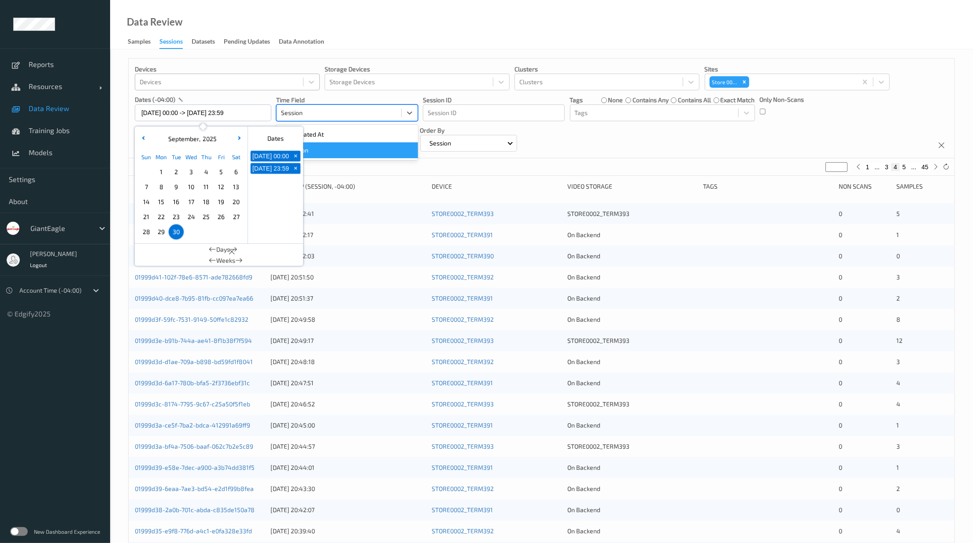 This screenshot has width=973, height=543. Describe the element at coordinates (348, 186) in the screenshot. I see `div: Timestamp (Session, -04:00)` at that location.